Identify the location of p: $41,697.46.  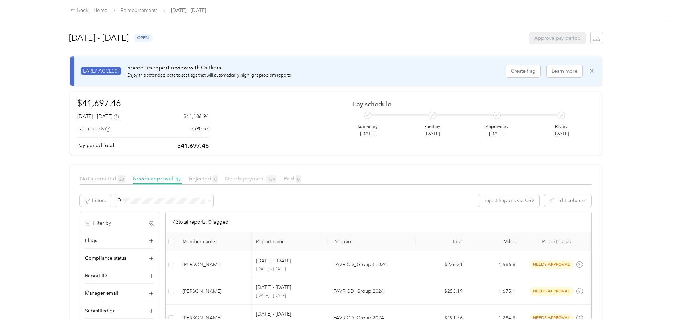
(193, 146).